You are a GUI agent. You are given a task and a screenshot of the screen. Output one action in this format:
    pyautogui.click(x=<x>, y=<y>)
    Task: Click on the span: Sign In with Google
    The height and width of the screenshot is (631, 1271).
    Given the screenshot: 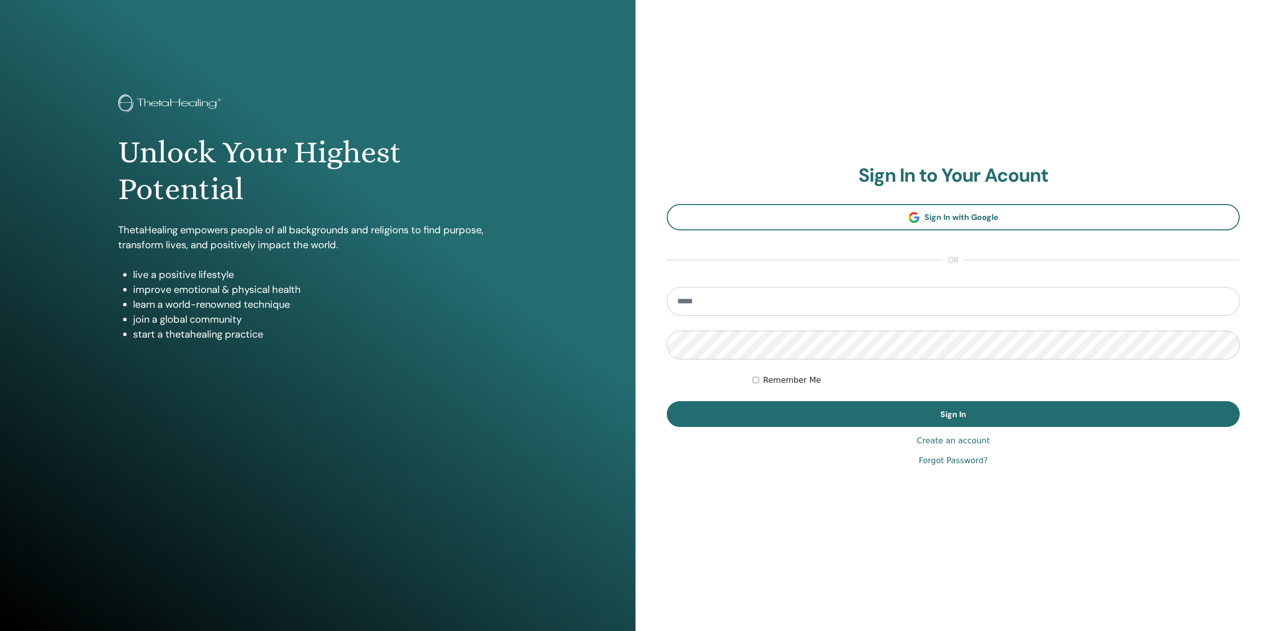 What is the action you would take?
    pyautogui.click(x=961, y=217)
    